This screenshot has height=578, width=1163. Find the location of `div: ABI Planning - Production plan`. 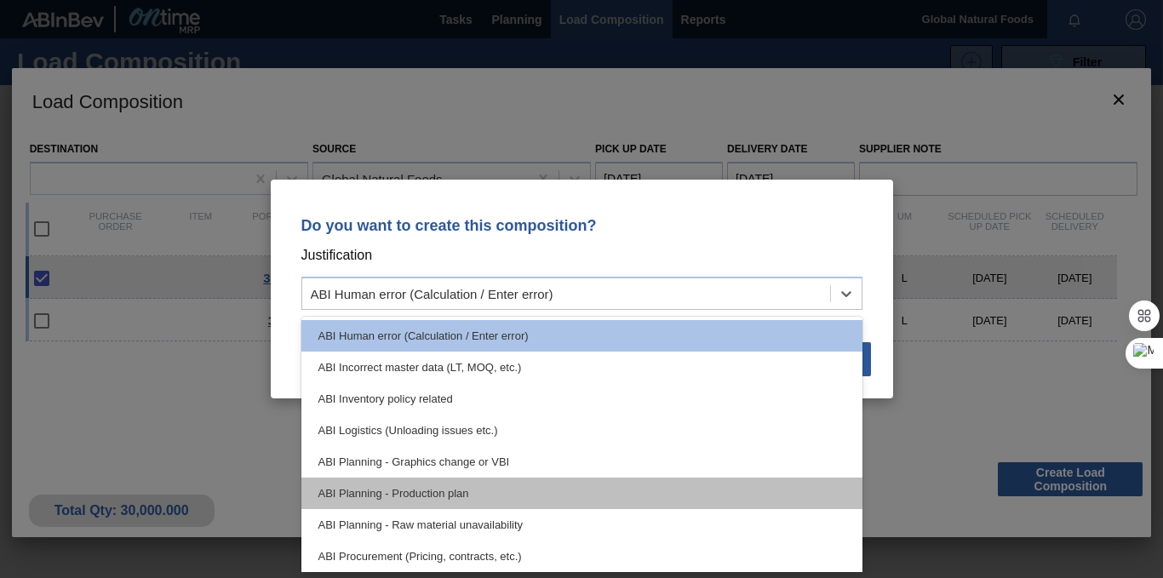

div: ABI Planning - Production plan is located at coordinates (581, 493).